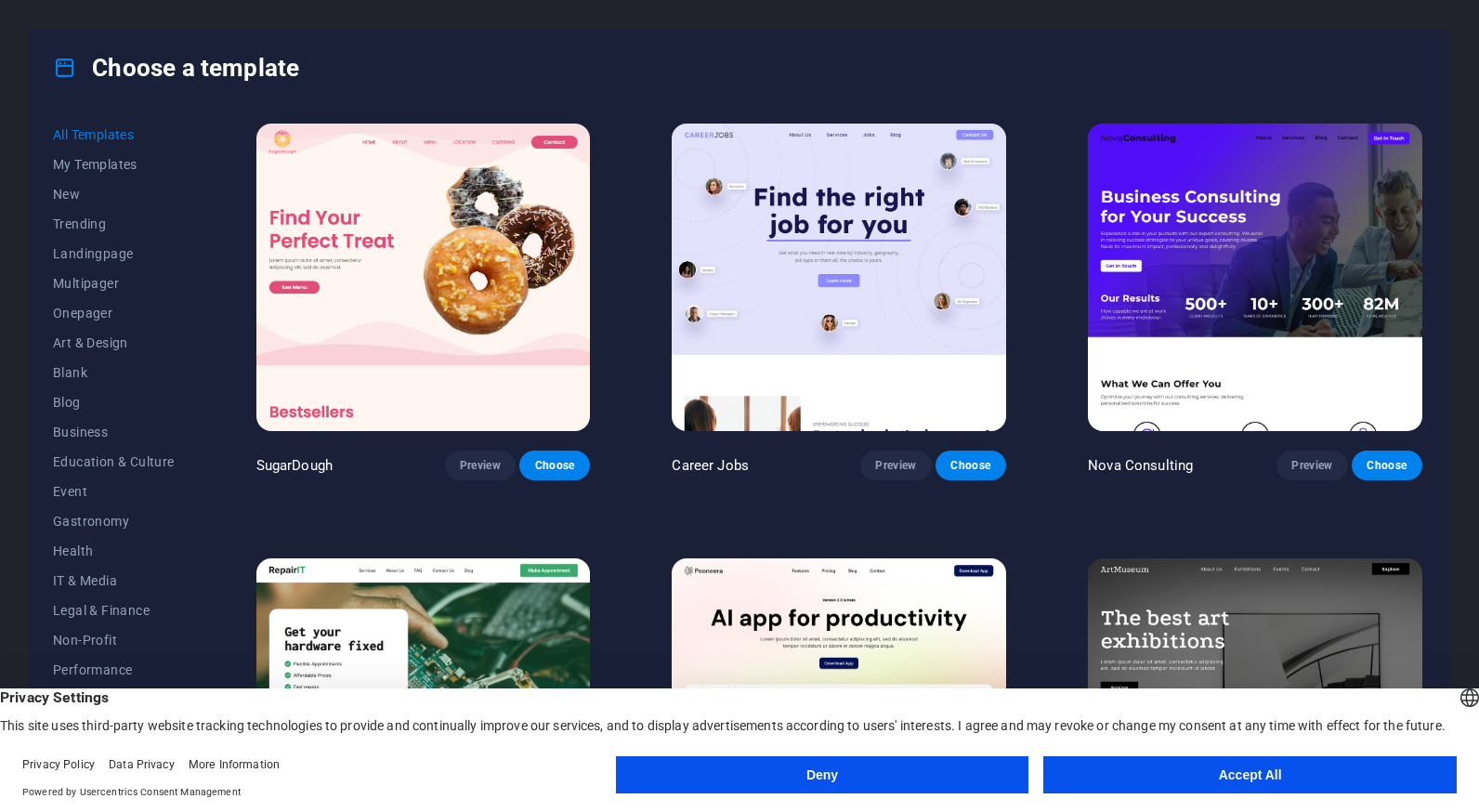  I want to click on button: Gastronomy, so click(113, 521).